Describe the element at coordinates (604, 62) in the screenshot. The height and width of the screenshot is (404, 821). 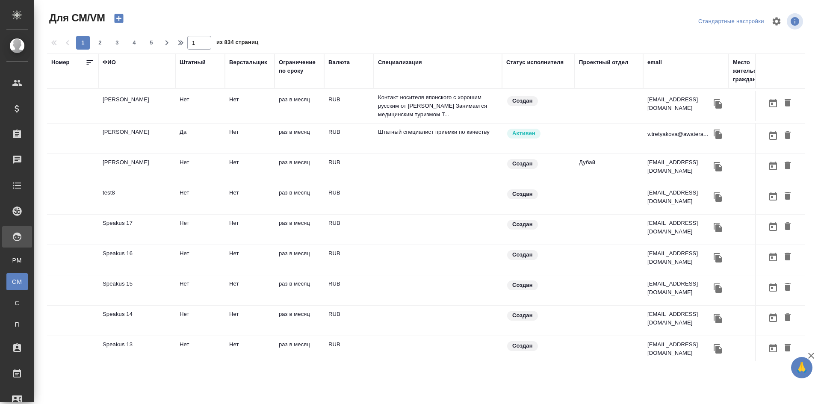
I see `div: Проектный отдел` at that location.